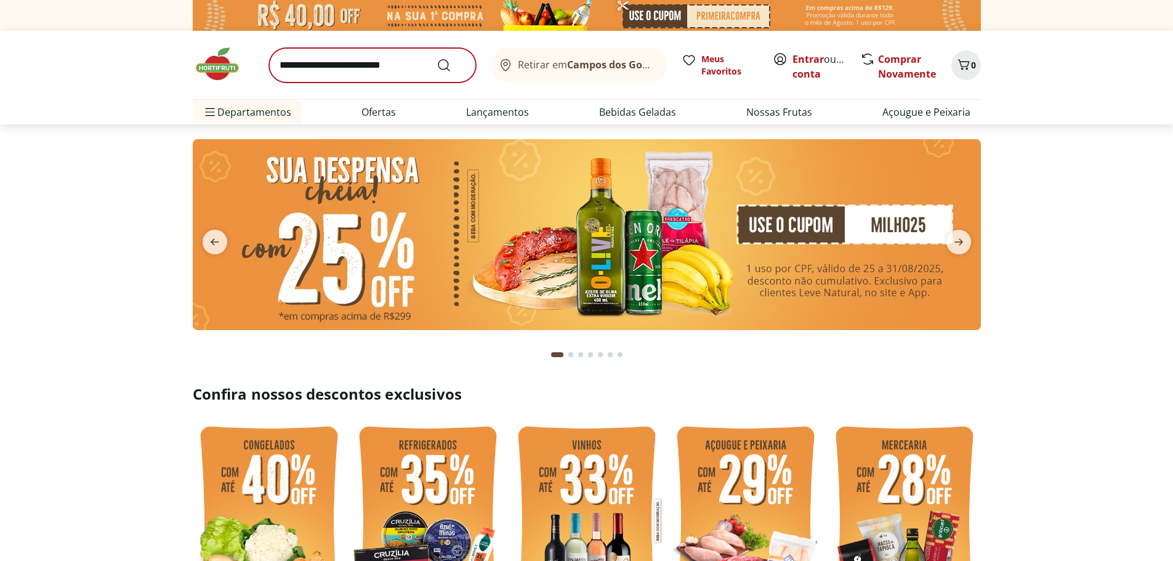  What do you see at coordinates (498, 112) in the screenshot?
I see `a: Lançamentos` at bounding box center [498, 112].